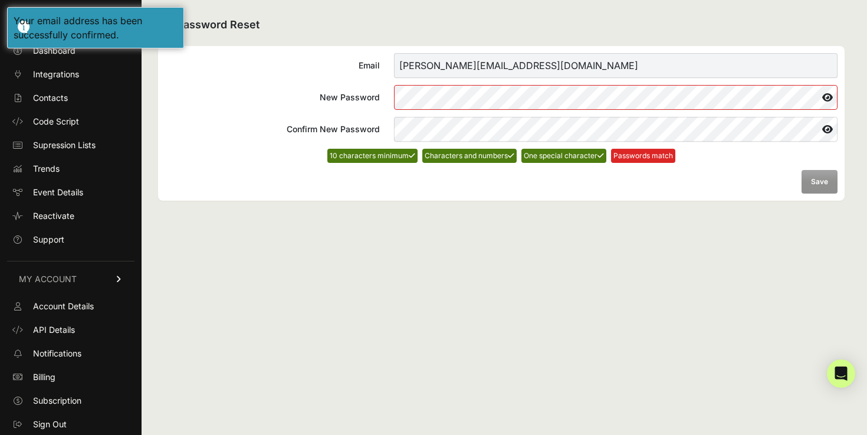 This screenshot has width=867, height=435. Describe the element at coordinates (71, 98) in the screenshot. I see `a: Contacts` at that location.